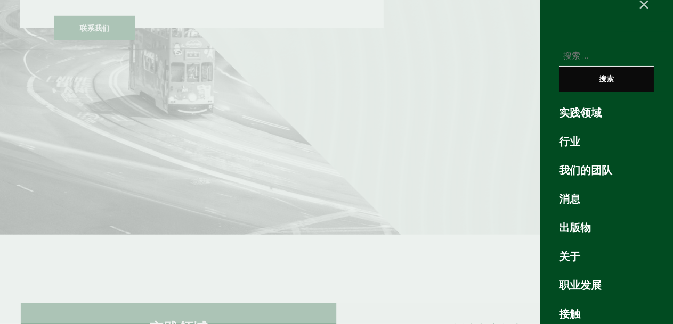 This screenshot has width=673, height=324. What do you see at coordinates (569, 256) in the screenshot?
I see `font: 关于` at bounding box center [569, 256].